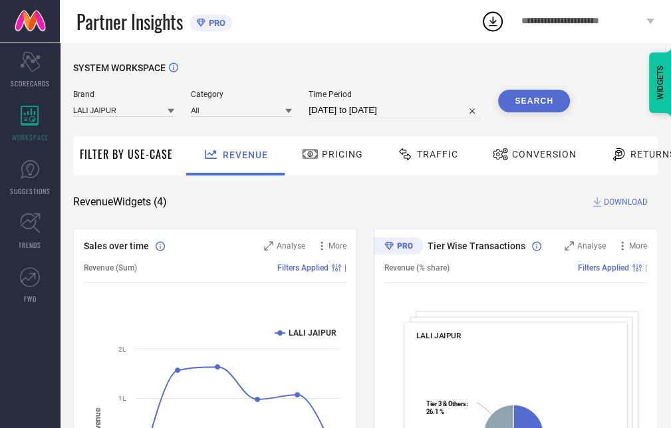 This screenshot has width=671, height=428. I want to click on text: 2L, so click(122, 349).